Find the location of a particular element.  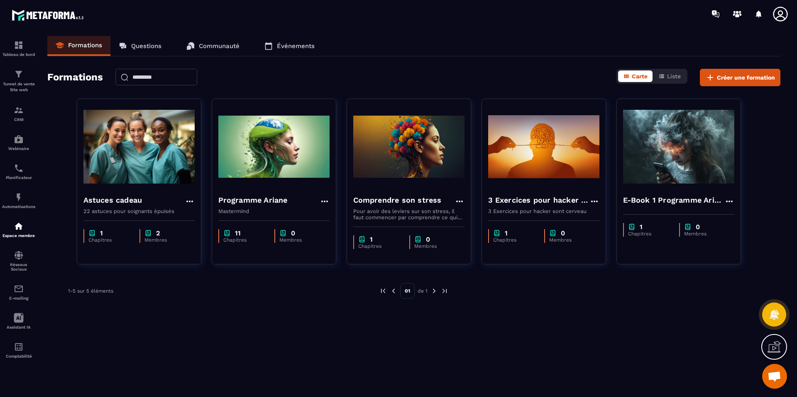

h4: E-Book 1 Programme Ariane is located at coordinates (673, 200).